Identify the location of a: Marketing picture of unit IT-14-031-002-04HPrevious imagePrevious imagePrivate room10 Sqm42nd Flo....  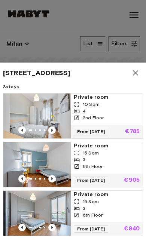
(73, 116).